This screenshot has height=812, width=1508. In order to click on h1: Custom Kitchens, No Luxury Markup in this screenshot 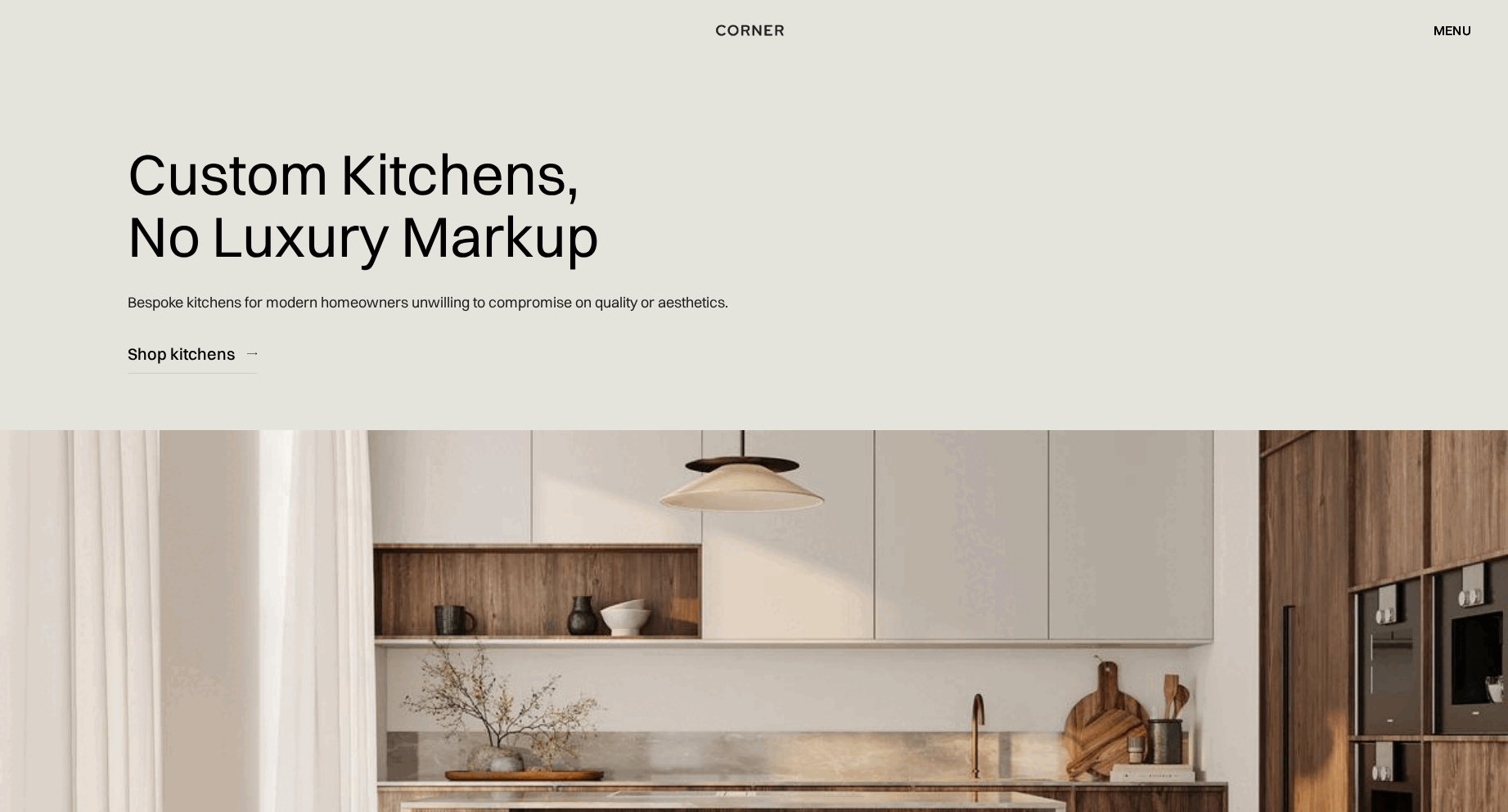, I will do `click(364, 204)`.